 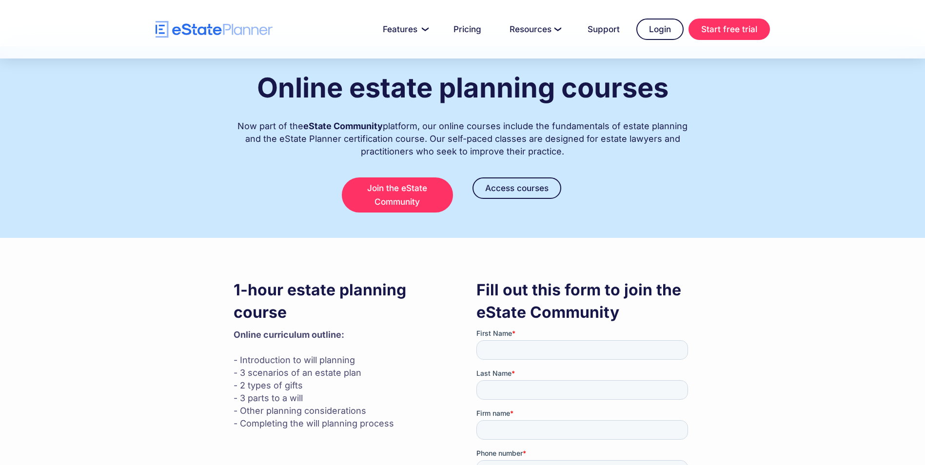 I want to click on strong: eState Community, so click(x=343, y=126).